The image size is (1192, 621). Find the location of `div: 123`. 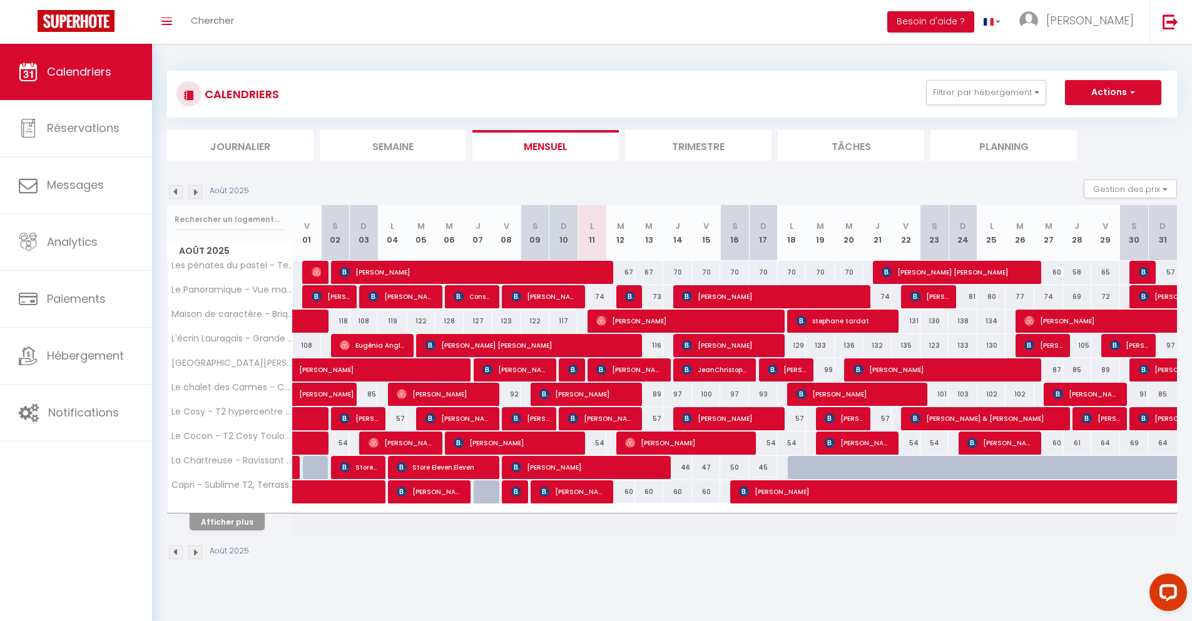

div: 123 is located at coordinates (507, 321).